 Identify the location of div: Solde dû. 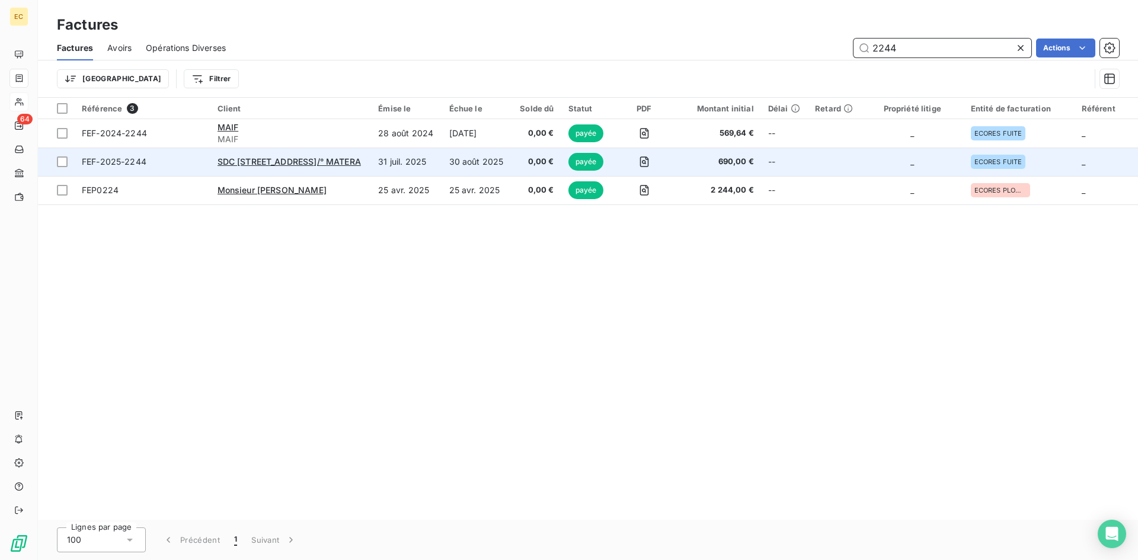
(537, 109).